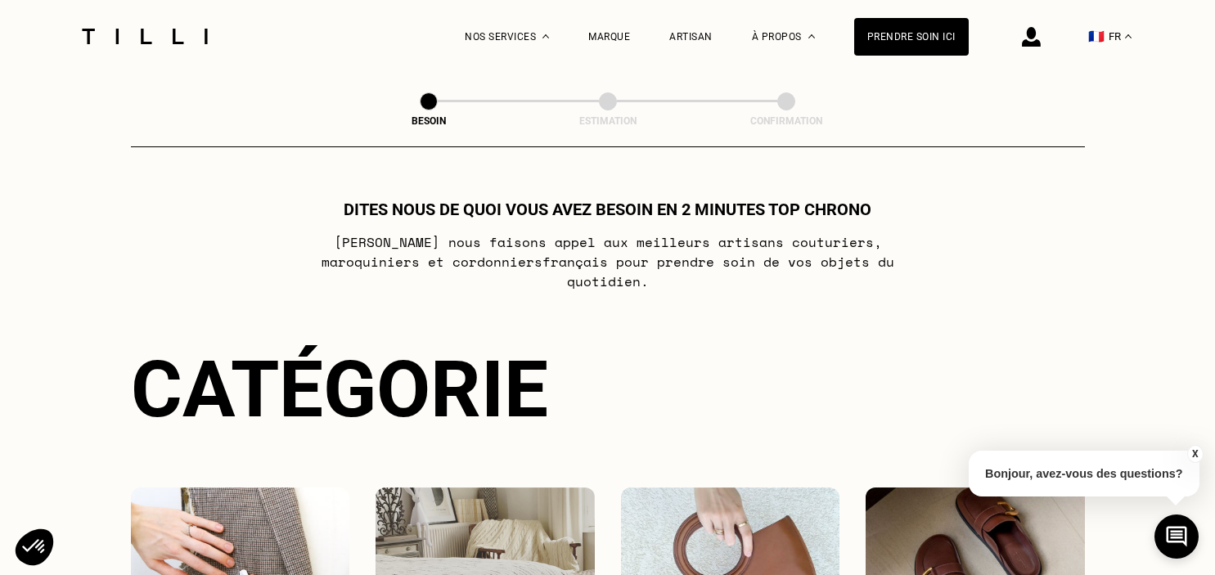 This screenshot has height=575, width=1215. I want to click on img: icône connexion, so click(1031, 37).